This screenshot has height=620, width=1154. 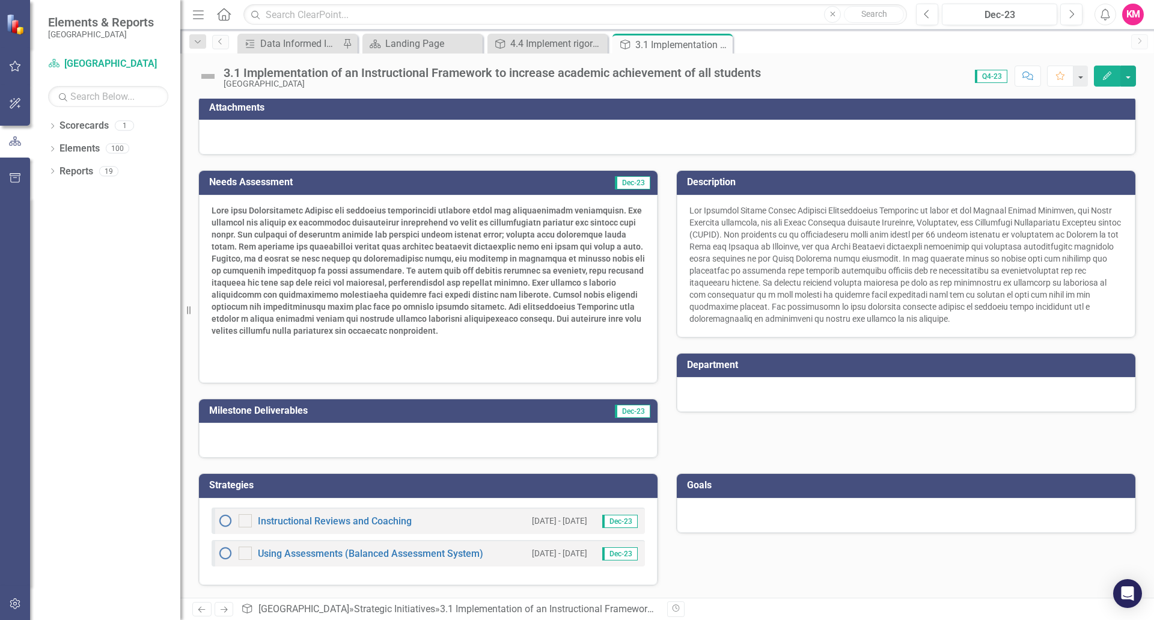 I want to click on strong: Lore ipsu Dolorsitametc Adipisc eli seddoeius temporincidi utlabore etdol mag aliquaenimadm venia..., so click(x=428, y=271).